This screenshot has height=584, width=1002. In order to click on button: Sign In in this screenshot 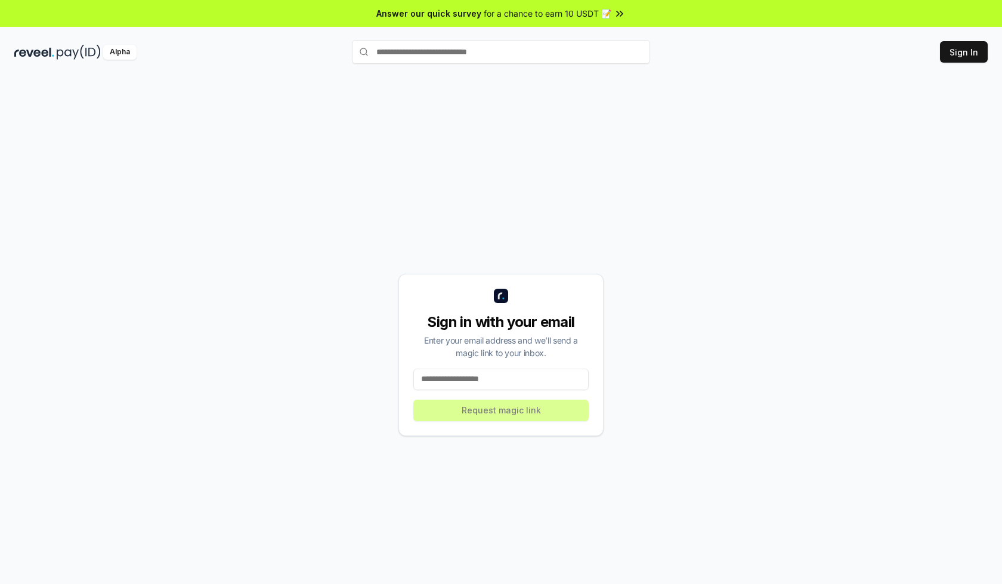, I will do `click(964, 52)`.